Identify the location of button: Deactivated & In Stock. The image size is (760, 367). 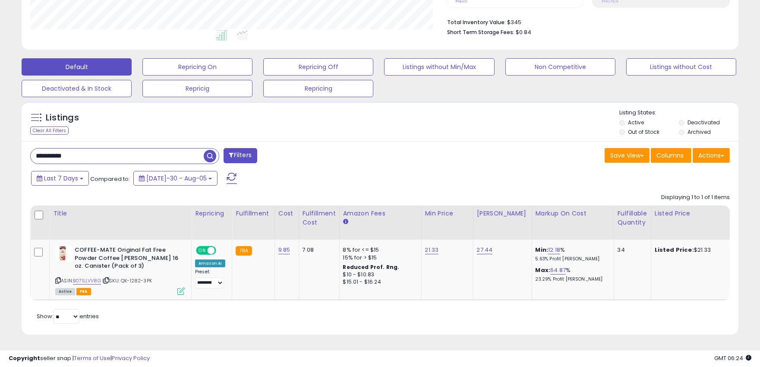
(76, 88).